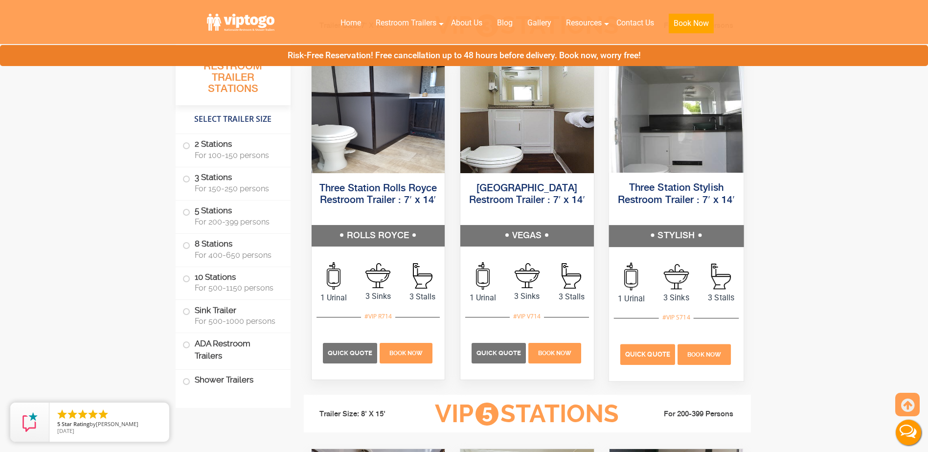  What do you see at coordinates (233, 149) in the screenshot?
I see `label: 2 Stations` at bounding box center [233, 149].